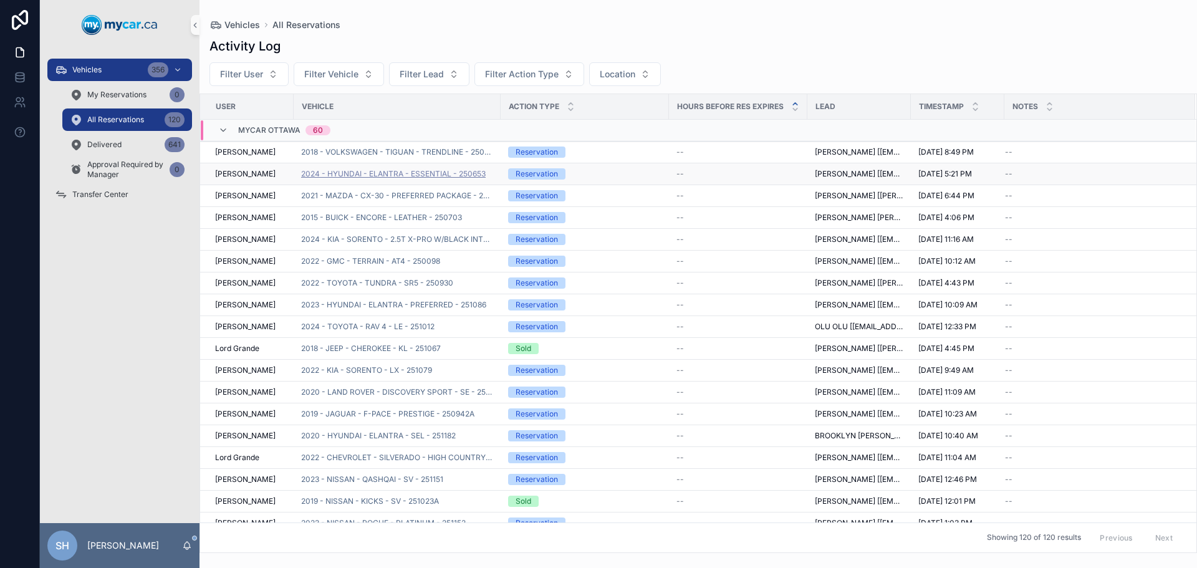 This screenshot has width=1197, height=568. I want to click on span: 2019 - JAGUAR - F-PACE - PRESTIGE - 250942A, so click(388, 414).